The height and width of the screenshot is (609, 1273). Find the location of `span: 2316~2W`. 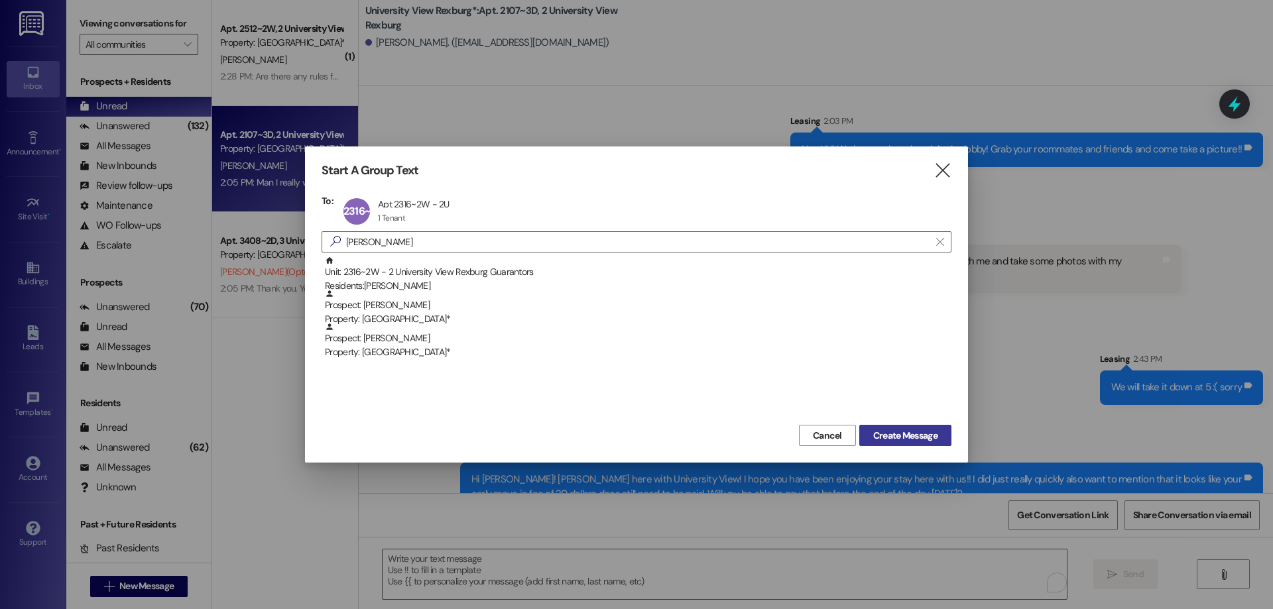

span: 2316~2W is located at coordinates (364, 211).